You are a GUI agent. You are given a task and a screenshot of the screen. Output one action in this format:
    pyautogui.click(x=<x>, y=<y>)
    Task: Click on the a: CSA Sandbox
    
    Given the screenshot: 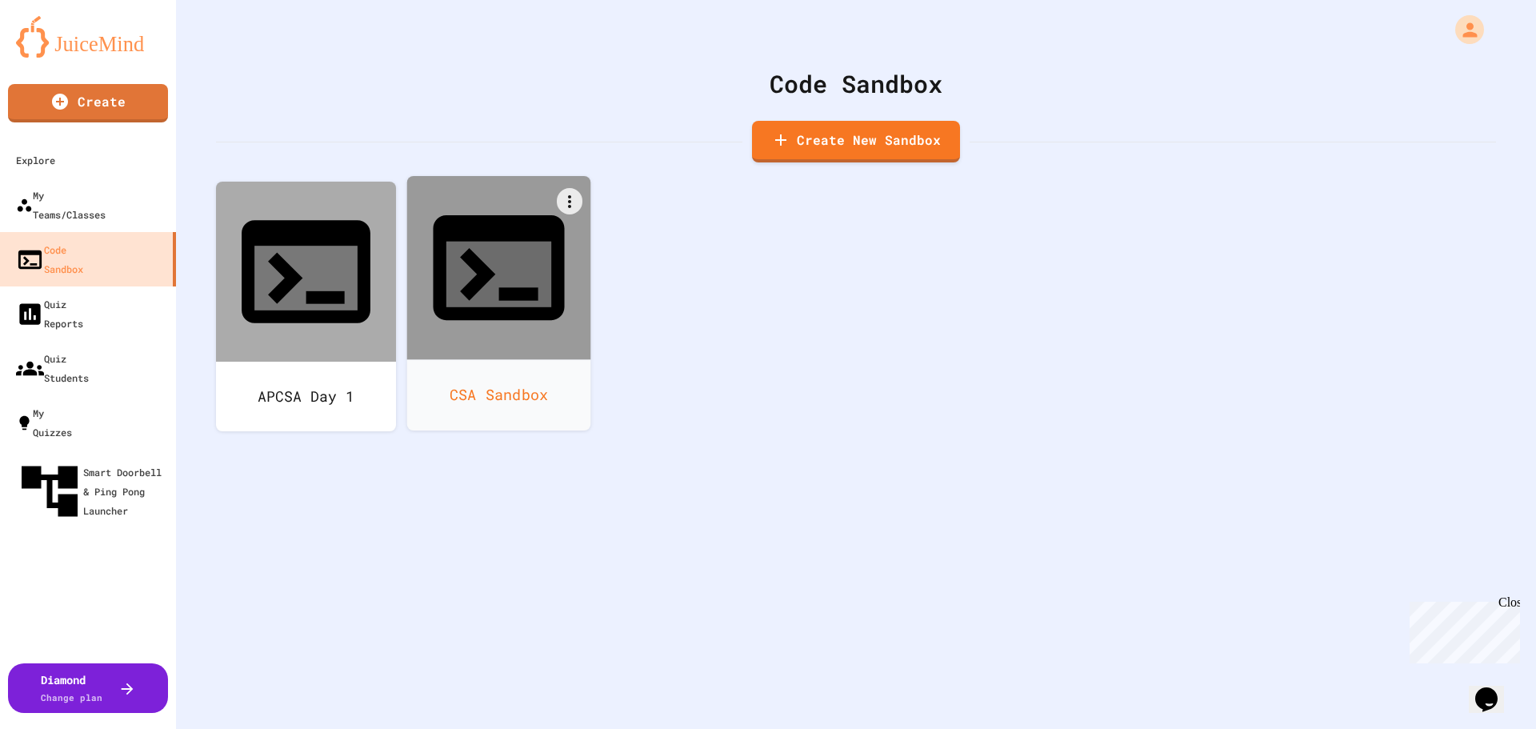 What is the action you would take?
    pyautogui.click(x=499, y=303)
    